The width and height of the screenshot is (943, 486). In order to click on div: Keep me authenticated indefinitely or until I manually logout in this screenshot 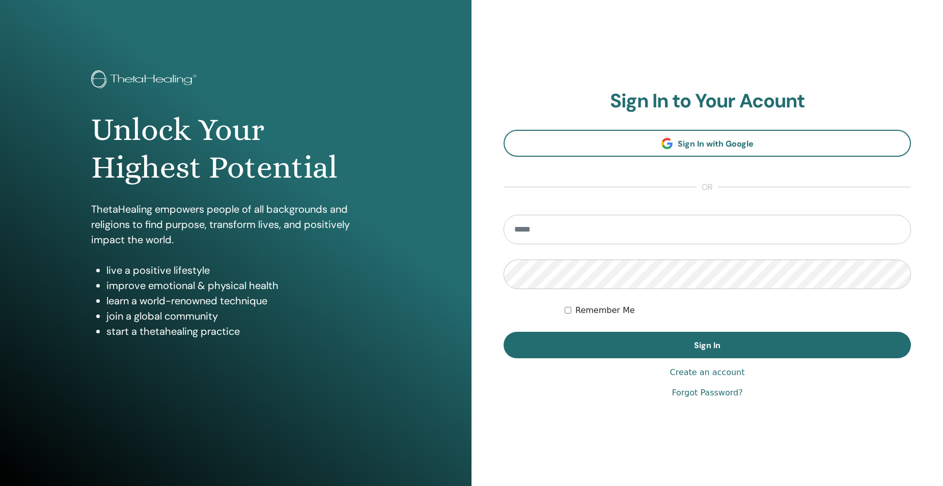, I will do `click(738, 311)`.